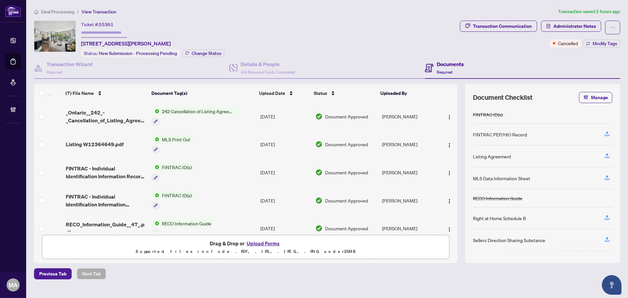 The height and width of the screenshot is (298, 628). Describe the element at coordinates (613, 27) in the screenshot. I see `span: ellipsis` at that location.